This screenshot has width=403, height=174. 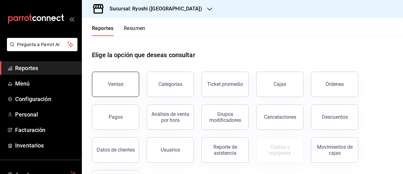 I want to click on button: Reportes, so click(x=103, y=31).